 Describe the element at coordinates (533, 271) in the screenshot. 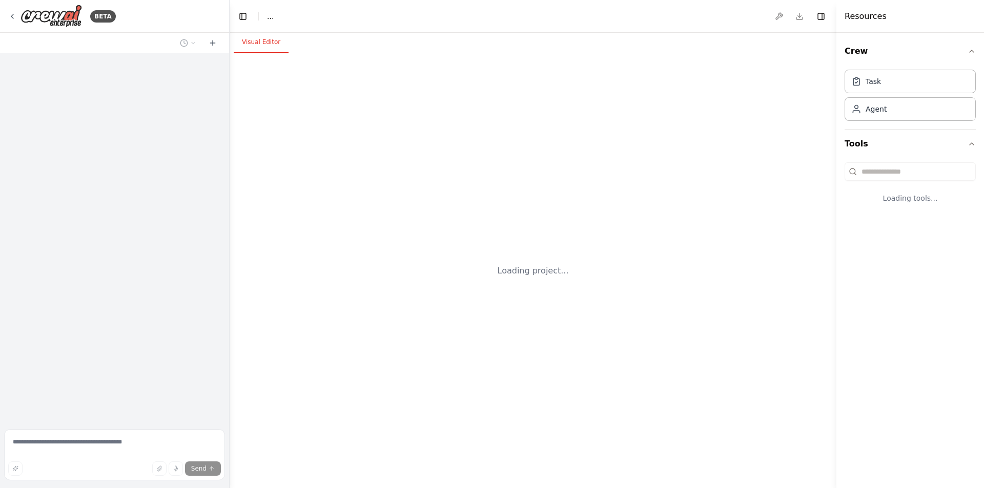

I see `div: Loading project...` at that location.